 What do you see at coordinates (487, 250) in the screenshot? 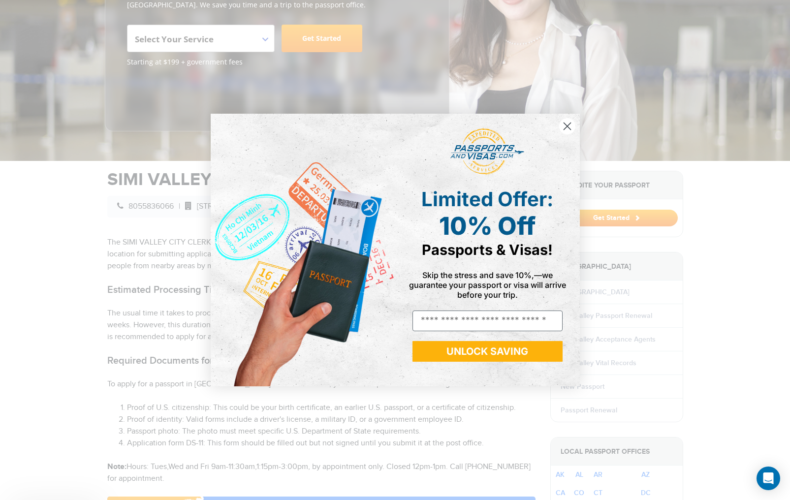
I see `span: Passports & Visas!` at bounding box center [487, 250].